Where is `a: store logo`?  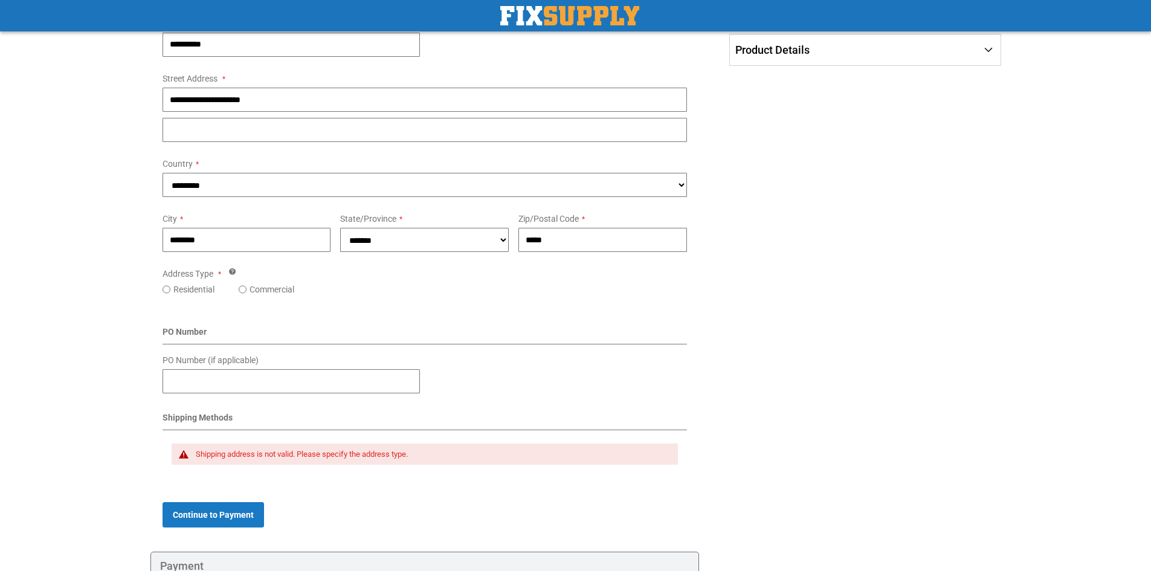
a: store logo is located at coordinates (570, 16).